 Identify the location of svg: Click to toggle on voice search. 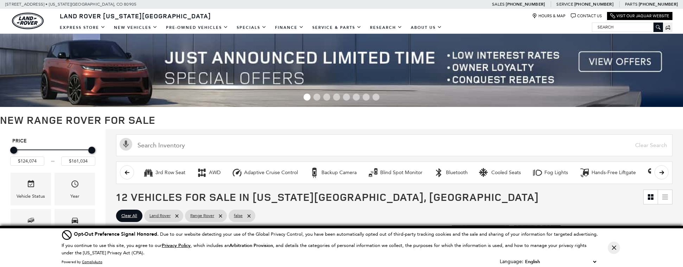
(126, 144).